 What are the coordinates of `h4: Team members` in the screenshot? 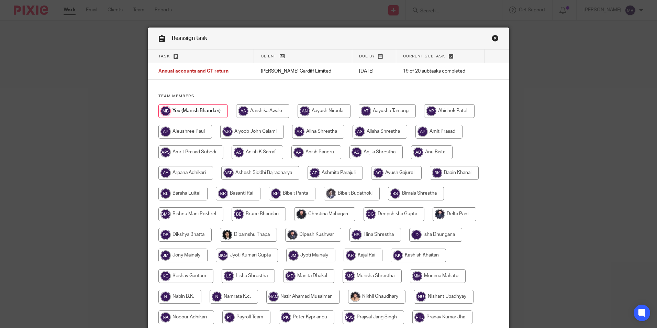 It's located at (329, 96).